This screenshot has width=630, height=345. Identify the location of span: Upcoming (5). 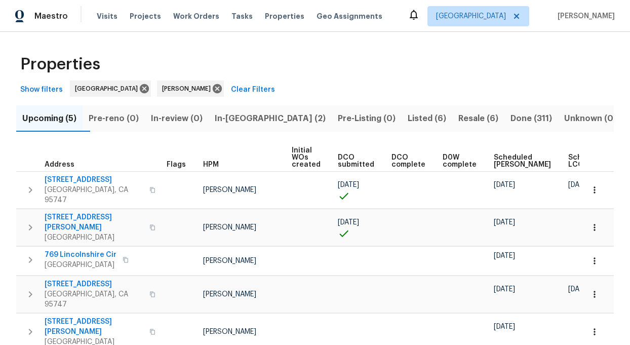
(49, 118).